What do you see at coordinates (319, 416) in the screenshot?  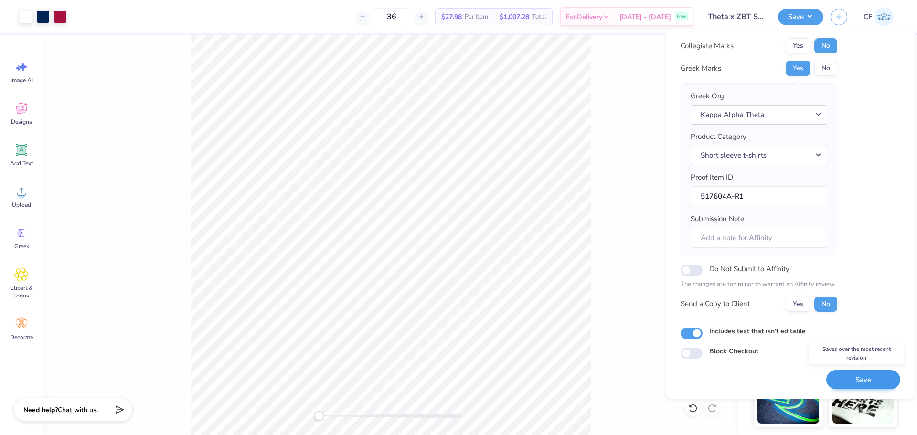 I see `div: Accessibility label` at bounding box center [319, 416].